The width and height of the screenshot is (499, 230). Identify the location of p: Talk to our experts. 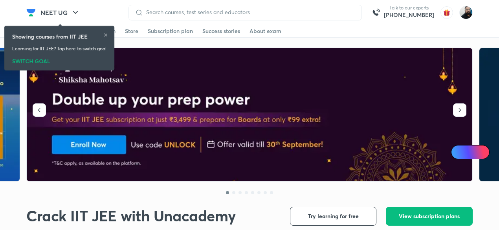
(409, 8).